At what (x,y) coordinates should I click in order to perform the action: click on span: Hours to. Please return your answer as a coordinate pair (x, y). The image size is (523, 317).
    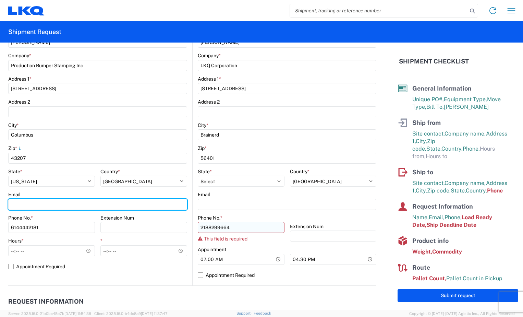
    Looking at the image, I should click on (437, 156).